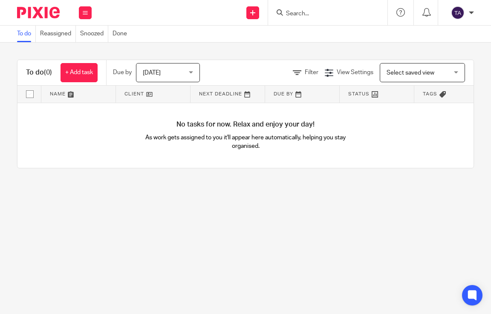 This screenshot has height=314, width=491. What do you see at coordinates (122, 72) in the screenshot?
I see `p: Due by` at bounding box center [122, 72].